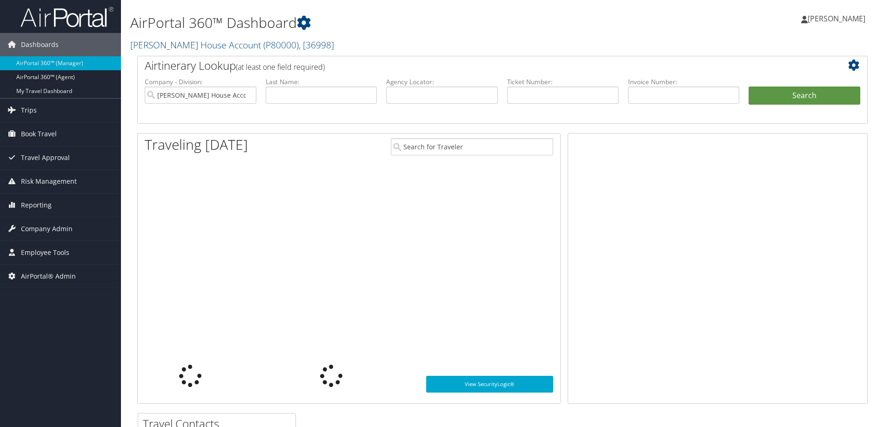 The width and height of the screenshot is (884, 427). I want to click on span: Dashboards, so click(40, 45).